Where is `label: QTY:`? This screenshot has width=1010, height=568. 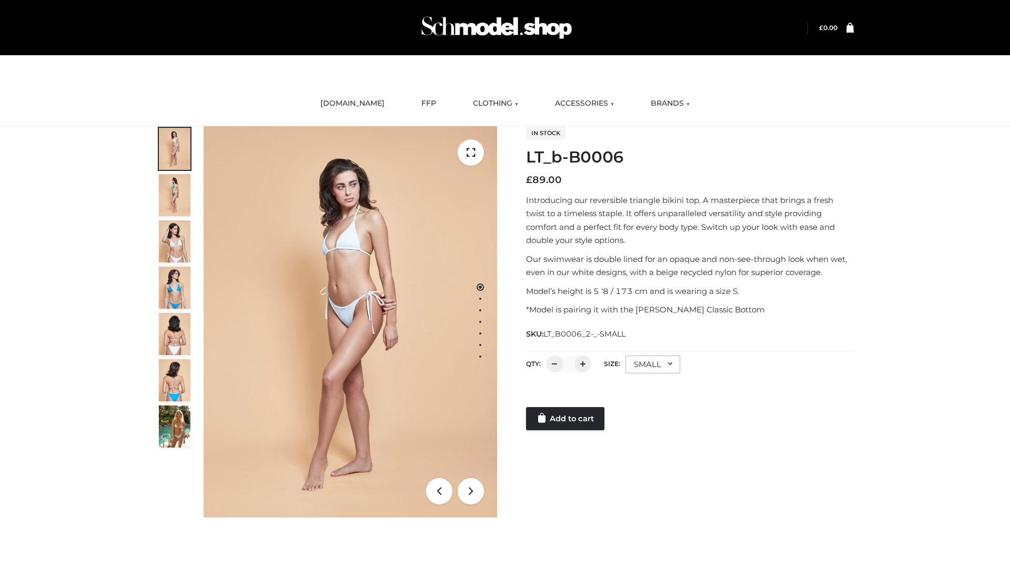
label: QTY: is located at coordinates (533, 364).